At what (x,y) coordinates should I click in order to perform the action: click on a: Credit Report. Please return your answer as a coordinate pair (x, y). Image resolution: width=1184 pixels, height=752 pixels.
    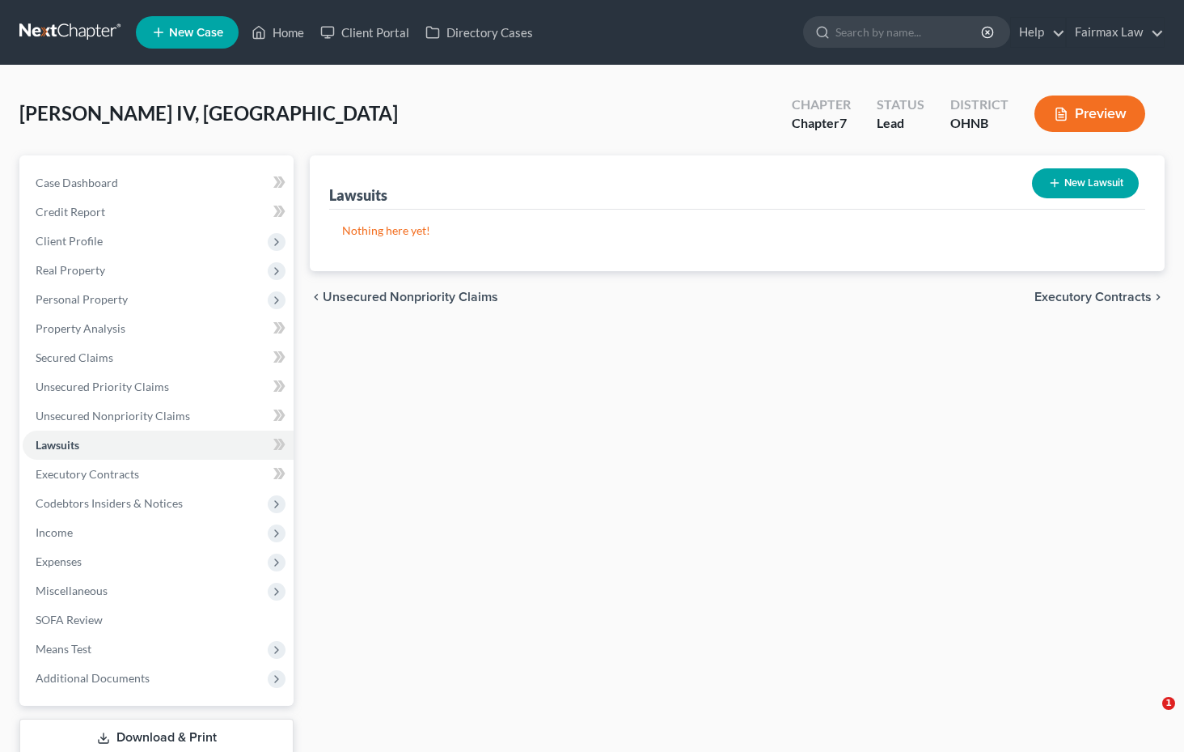
    Looking at the image, I should click on (158, 212).